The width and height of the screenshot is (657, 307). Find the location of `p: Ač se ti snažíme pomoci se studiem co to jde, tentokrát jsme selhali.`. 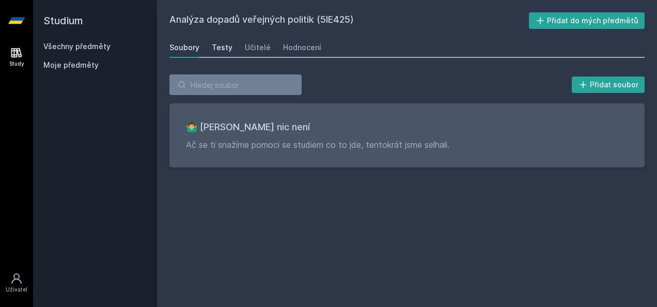

p: Ač se ti snažíme pomoci se studiem co to jde, tentokrát jsme selhali. is located at coordinates (407, 145).